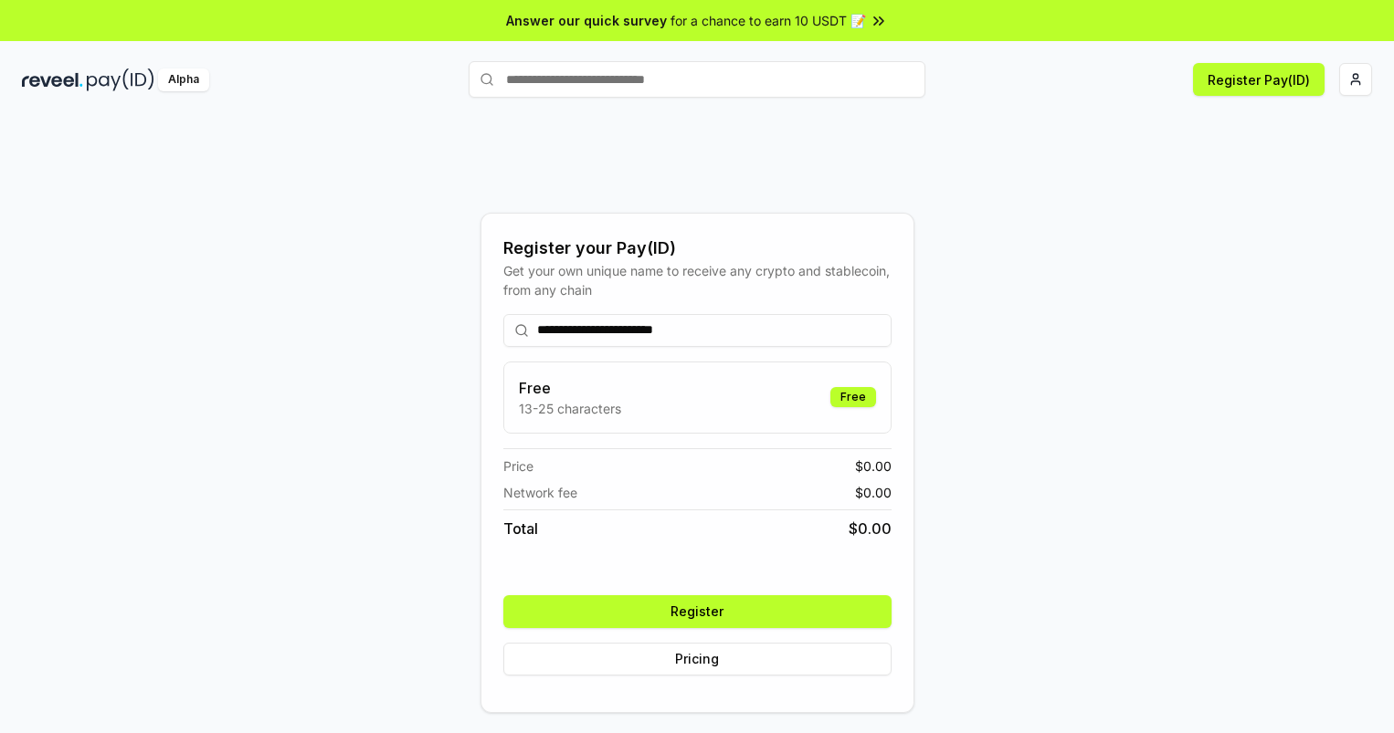  Describe the element at coordinates (697, 248) in the screenshot. I see `div: Register your Pay(ID)` at that location.